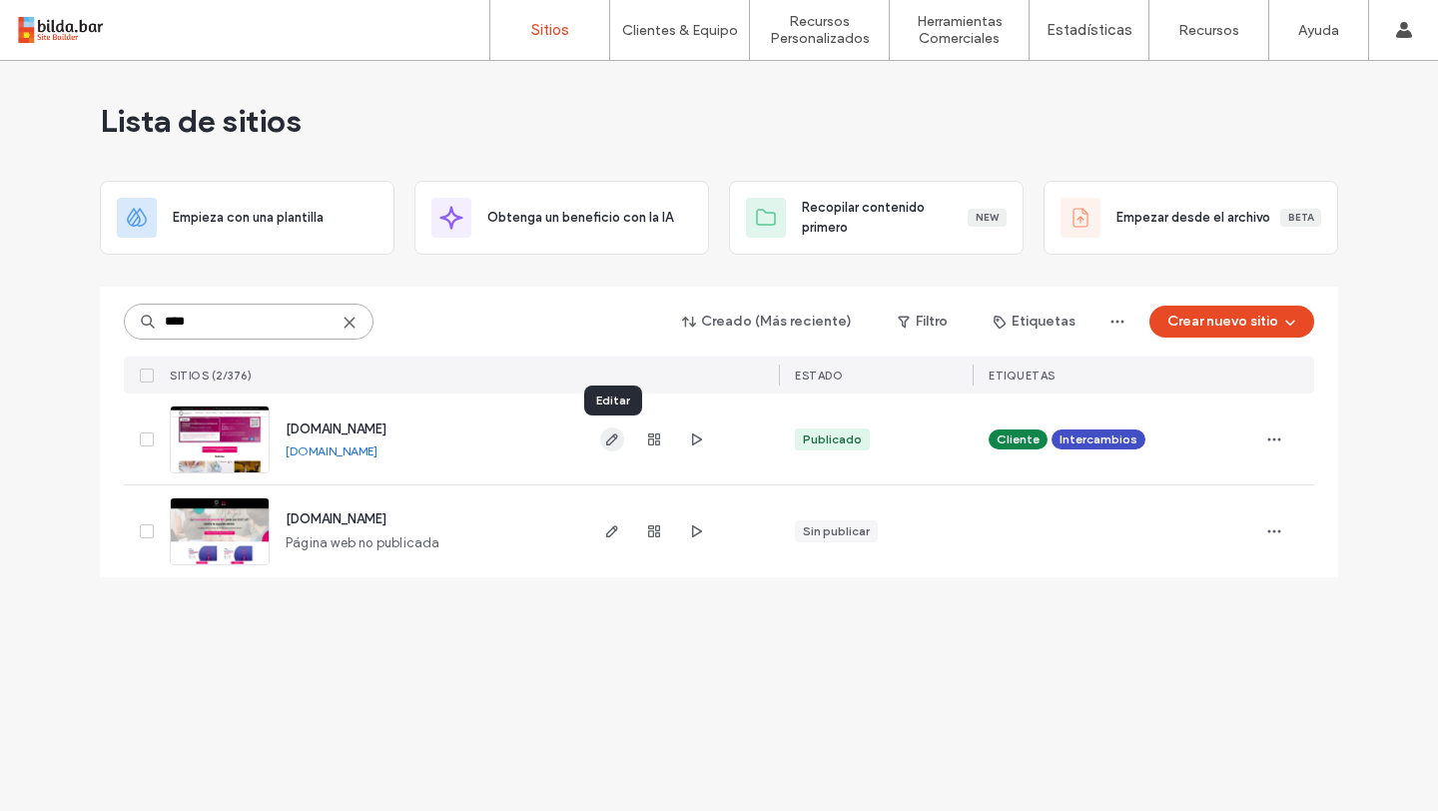  Describe the element at coordinates (248, 218) in the screenshot. I see `span: Empieza con una plantilla` at that location.